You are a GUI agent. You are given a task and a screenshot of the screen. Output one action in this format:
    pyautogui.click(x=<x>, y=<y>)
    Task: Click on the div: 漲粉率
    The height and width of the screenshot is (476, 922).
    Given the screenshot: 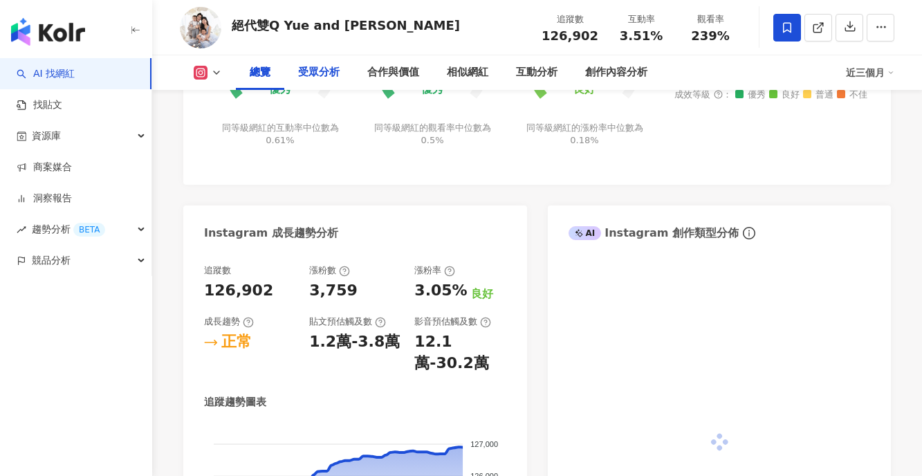 What is the action you would take?
    pyautogui.click(x=435, y=271)
    